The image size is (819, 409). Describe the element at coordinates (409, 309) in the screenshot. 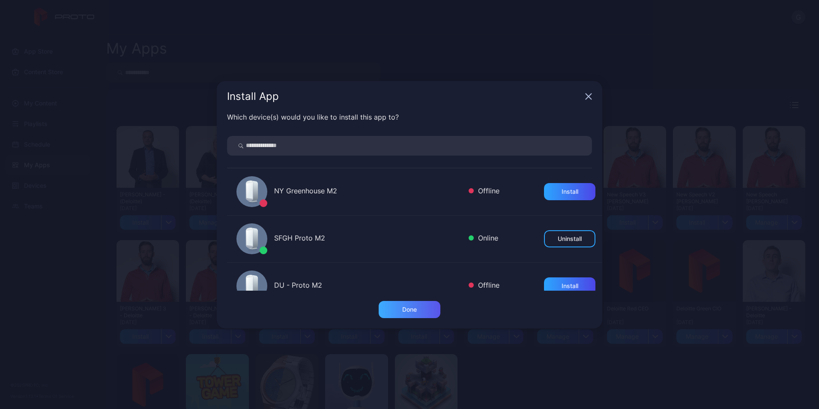

I see `button: Done` at that location.